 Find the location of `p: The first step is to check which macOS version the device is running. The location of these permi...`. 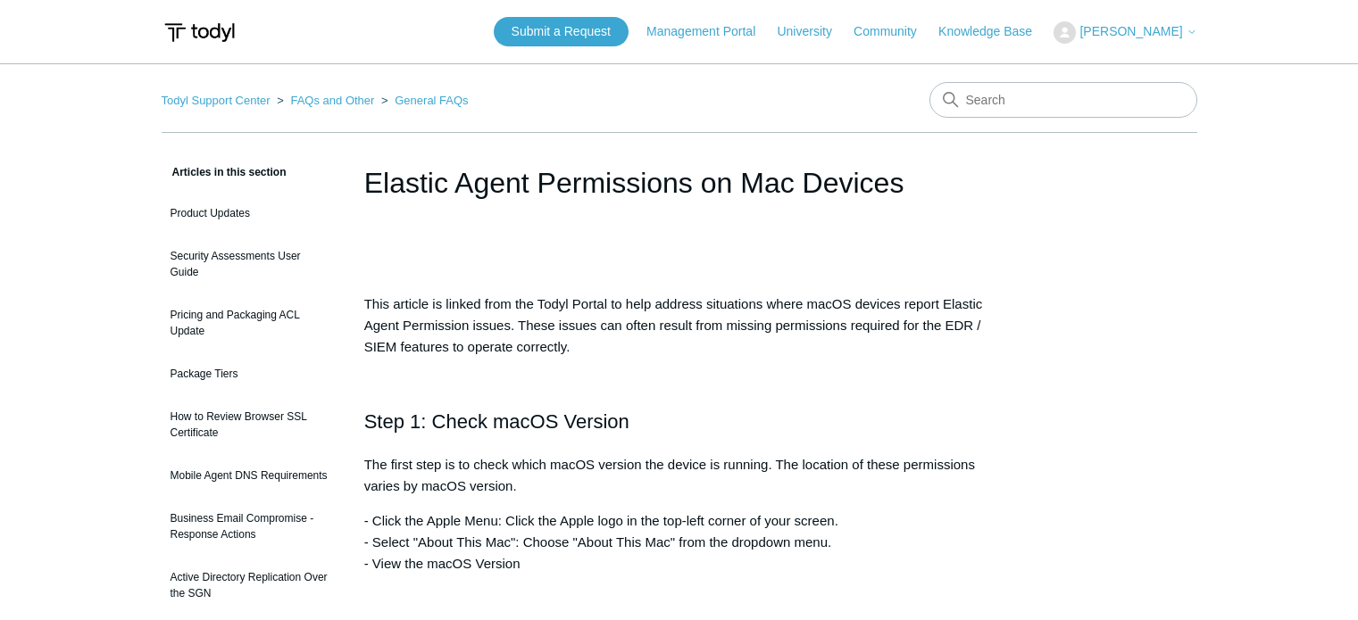

p: The first step is to check which macOS version the device is running. The location of these permi... is located at coordinates (679, 476).